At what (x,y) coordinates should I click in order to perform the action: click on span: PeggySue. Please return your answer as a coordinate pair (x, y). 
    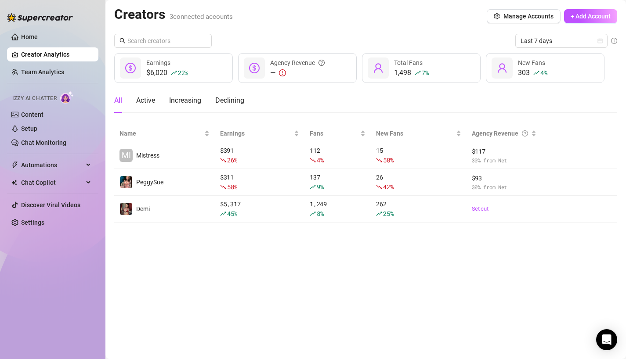
    Looking at the image, I should click on (150, 182).